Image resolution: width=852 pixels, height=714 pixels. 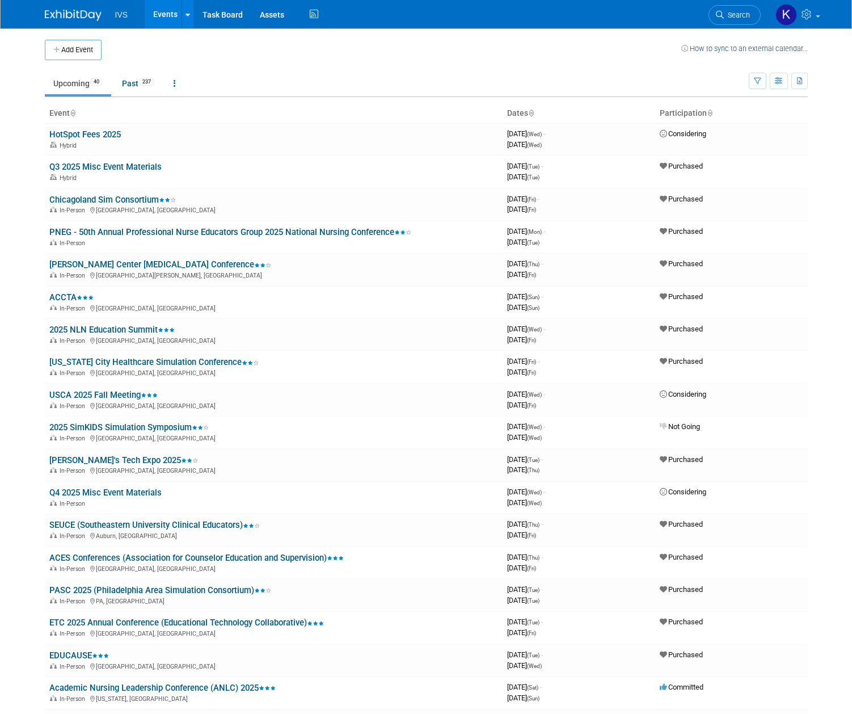 I want to click on a: ACCTA, so click(x=71, y=297).